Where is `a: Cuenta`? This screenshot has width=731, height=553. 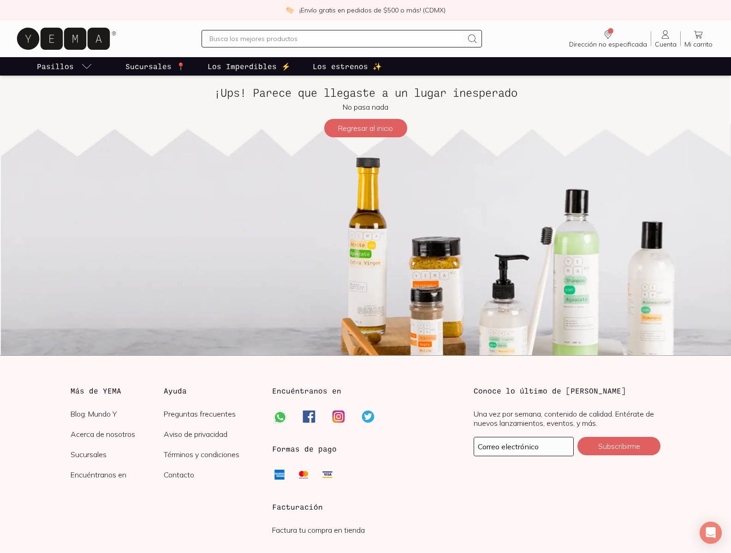 a: Cuenta is located at coordinates (665, 39).